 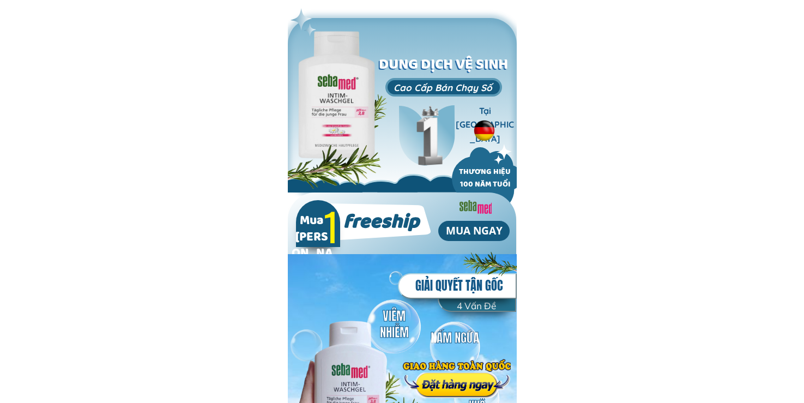 I want to click on h2: 1, so click(x=331, y=226).